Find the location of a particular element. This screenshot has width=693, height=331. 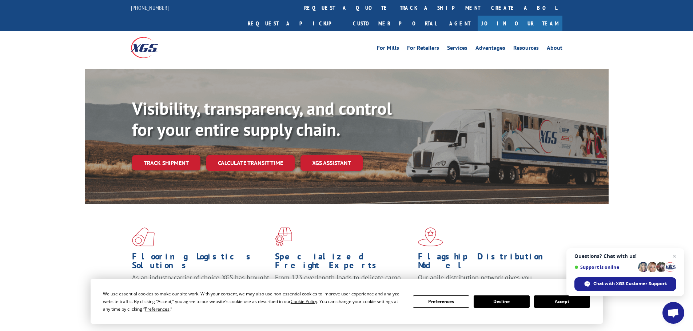

a: XGS ASSISTANT is located at coordinates (331, 163).